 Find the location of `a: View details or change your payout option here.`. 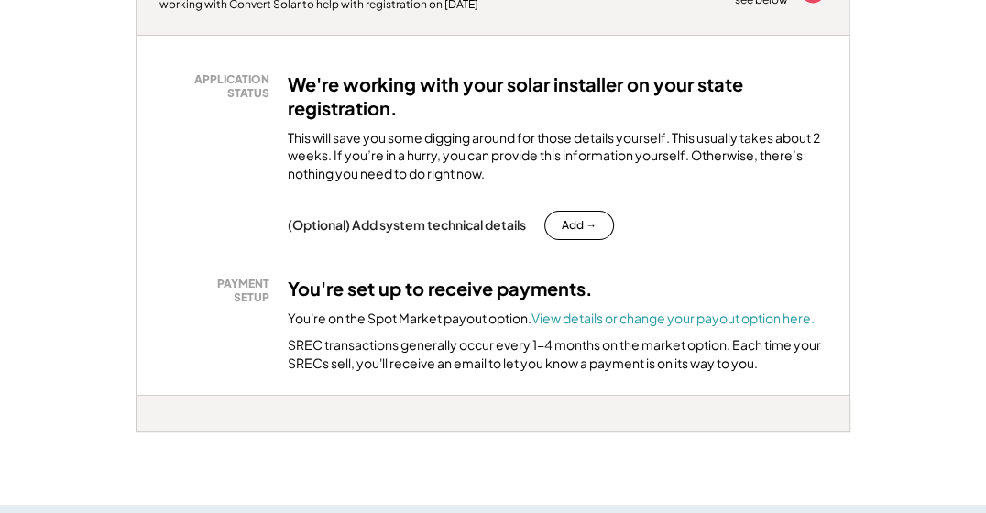

a: View details or change your payout option here. is located at coordinates (673, 318).